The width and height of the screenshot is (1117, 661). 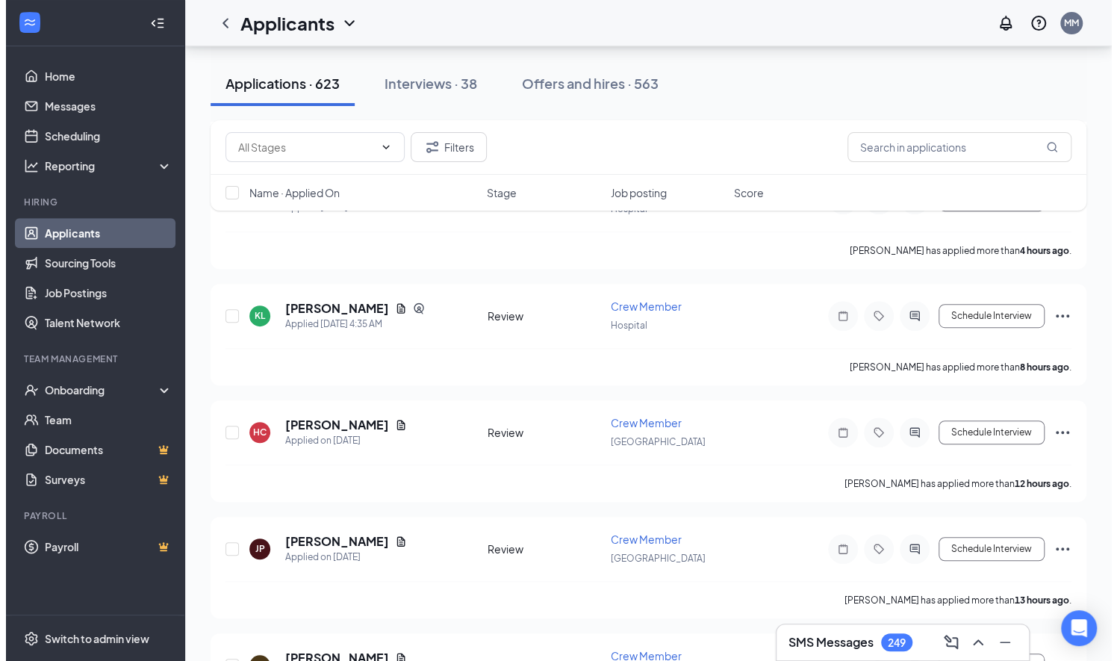 I want to click on span: Hospital, so click(x=623, y=325).